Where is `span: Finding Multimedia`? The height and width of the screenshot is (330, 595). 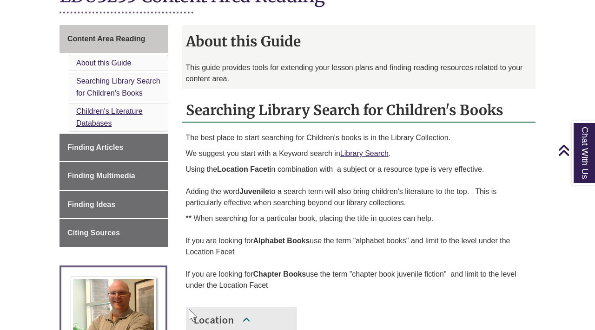
span: Finding Multimedia is located at coordinates (101, 176).